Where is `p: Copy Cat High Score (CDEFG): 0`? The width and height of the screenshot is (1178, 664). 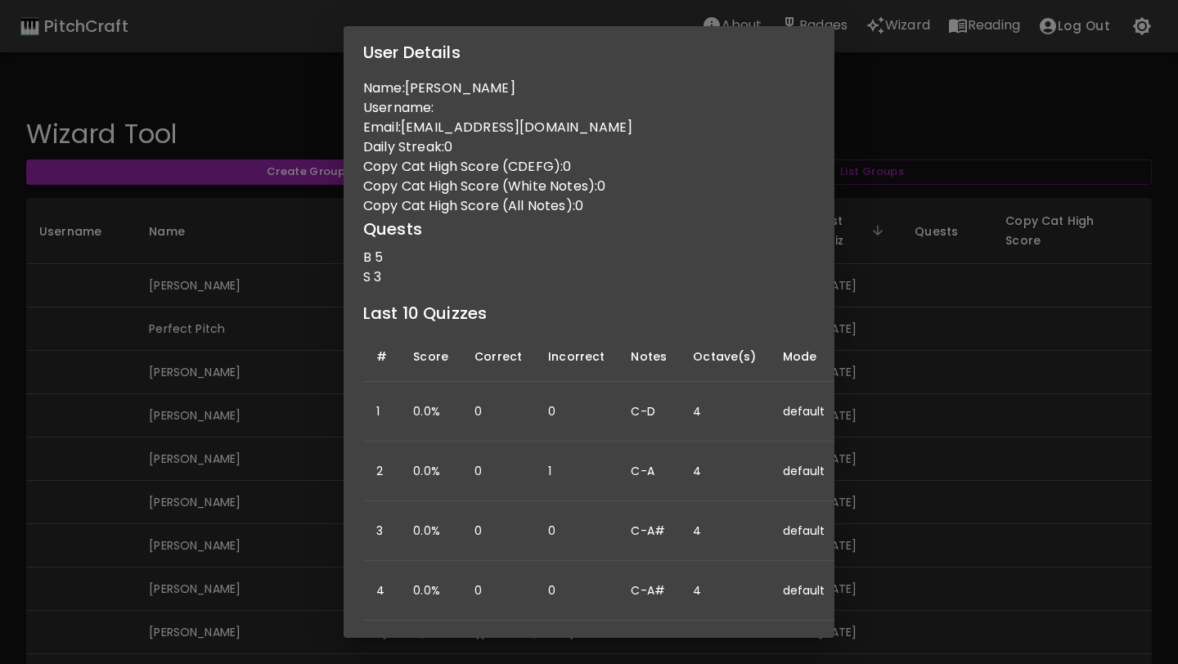 p: Copy Cat High Score (CDEFG): 0 is located at coordinates (589, 167).